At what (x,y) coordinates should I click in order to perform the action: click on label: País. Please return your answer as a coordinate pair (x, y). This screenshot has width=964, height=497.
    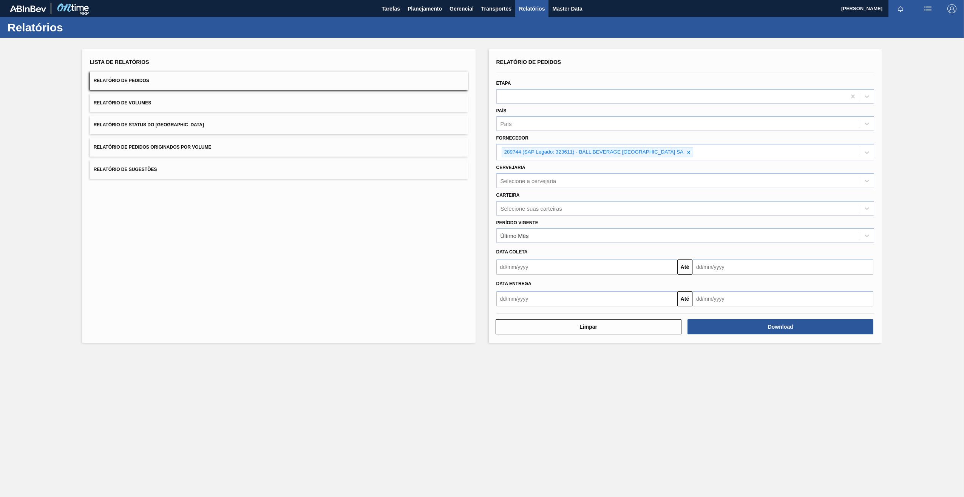
    Looking at the image, I should click on (501, 111).